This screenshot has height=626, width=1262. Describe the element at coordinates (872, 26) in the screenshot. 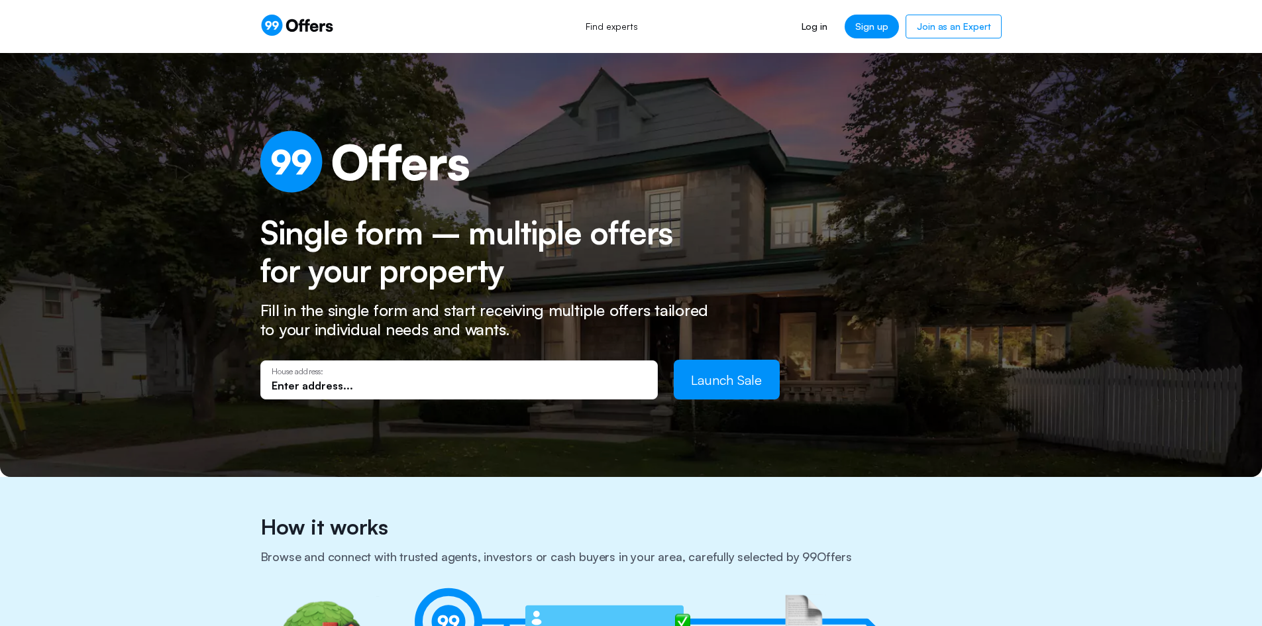

I see `a: Sign up` at that location.